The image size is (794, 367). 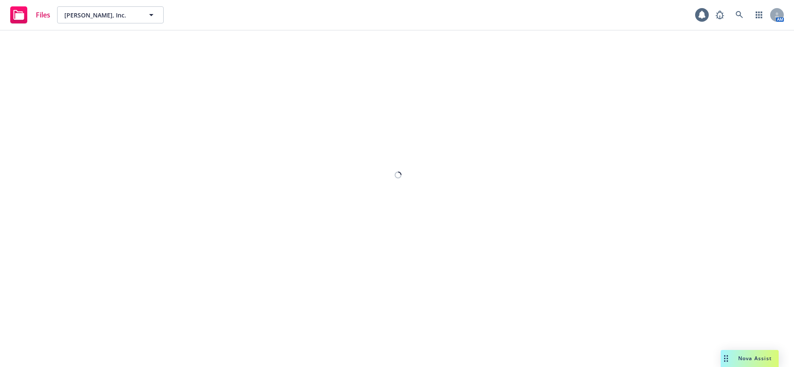 What do you see at coordinates (30, 15) in the screenshot?
I see `a: Files` at bounding box center [30, 15].